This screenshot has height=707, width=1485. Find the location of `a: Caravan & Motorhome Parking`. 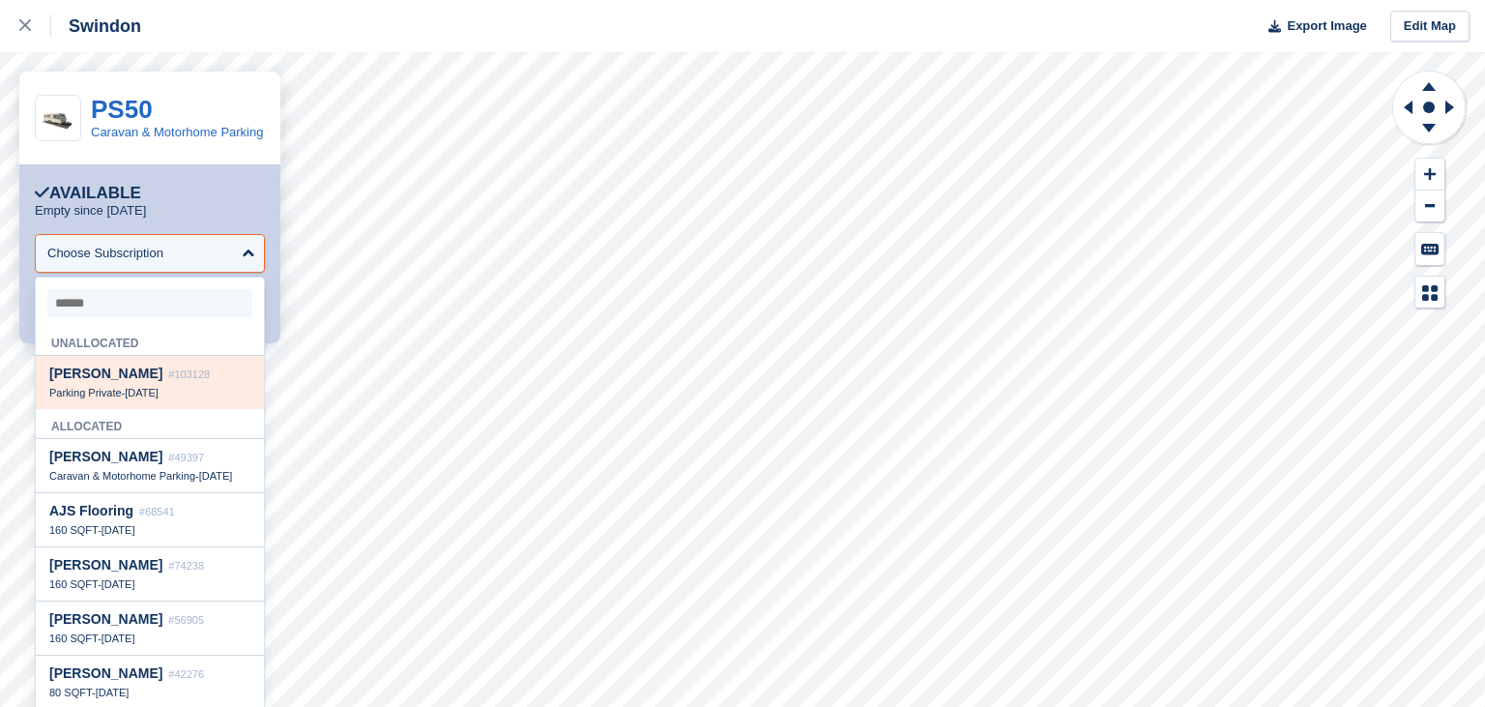

a: Caravan & Motorhome Parking is located at coordinates (177, 131).